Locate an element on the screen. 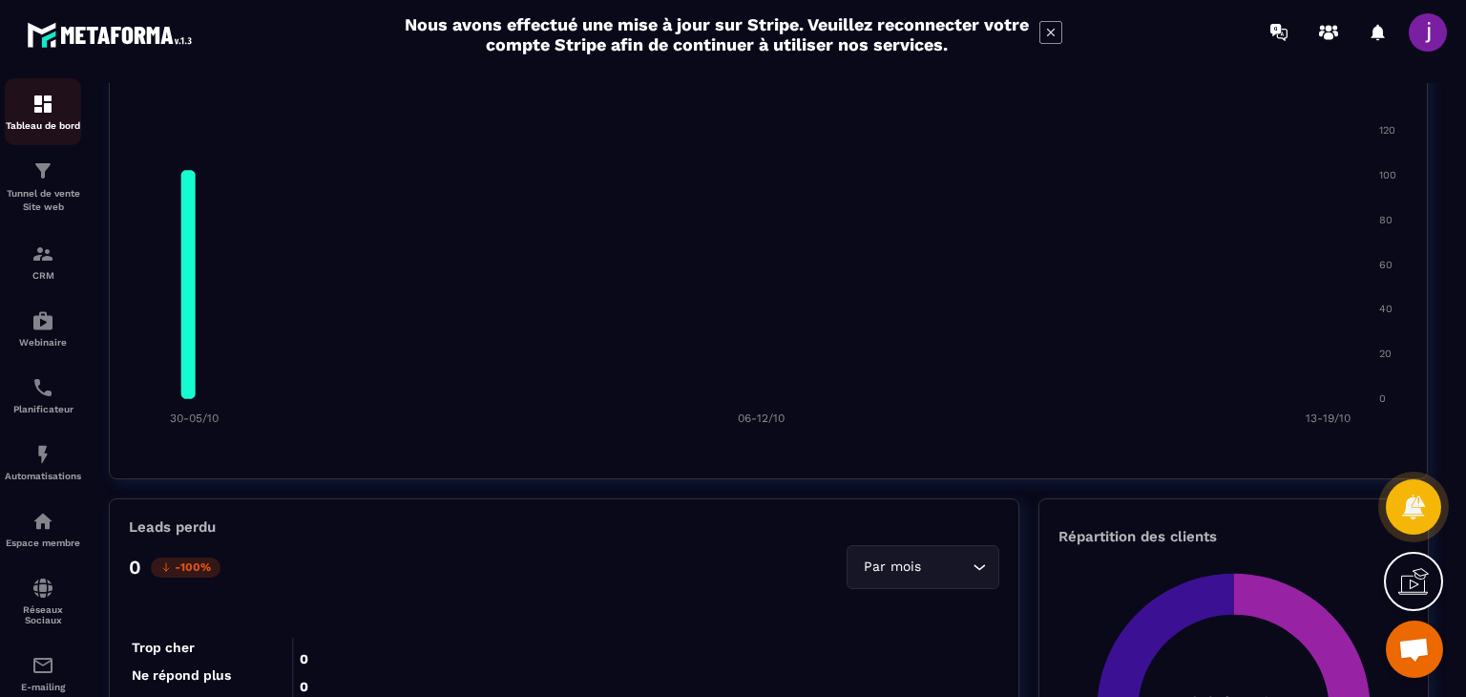 The height and width of the screenshot is (697, 1466). a: formationformationTableau de bord is located at coordinates (43, 112).